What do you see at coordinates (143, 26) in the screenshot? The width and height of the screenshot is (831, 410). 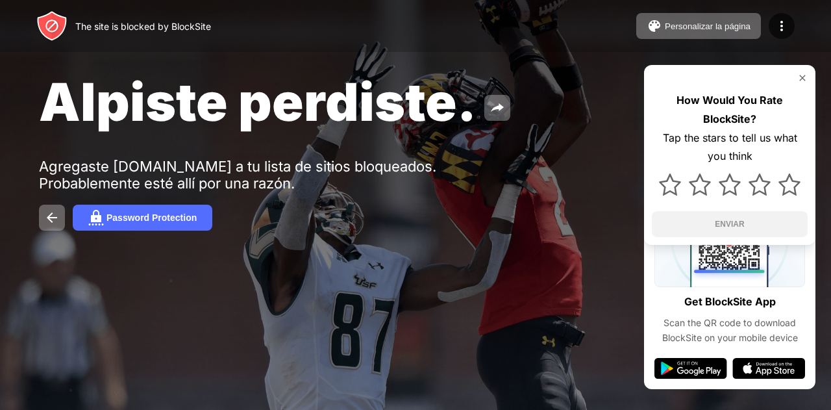 I see `div: The site is blocked by BlockSite` at bounding box center [143, 26].